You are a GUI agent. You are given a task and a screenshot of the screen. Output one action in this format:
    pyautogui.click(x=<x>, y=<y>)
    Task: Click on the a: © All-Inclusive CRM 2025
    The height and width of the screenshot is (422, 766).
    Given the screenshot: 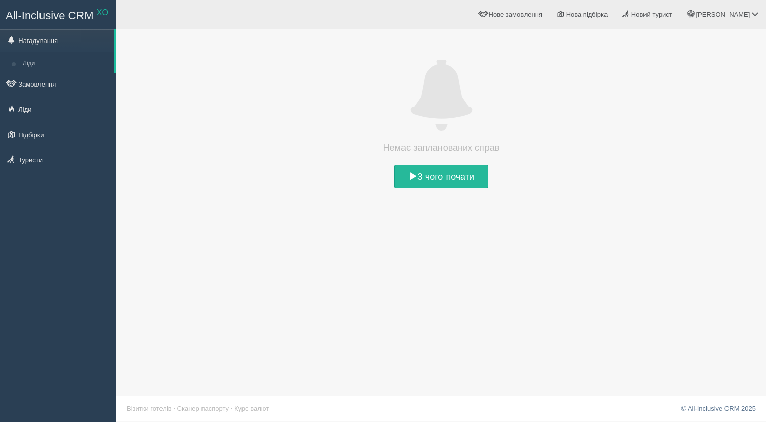 What is the action you would take?
    pyautogui.click(x=719, y=409)
    